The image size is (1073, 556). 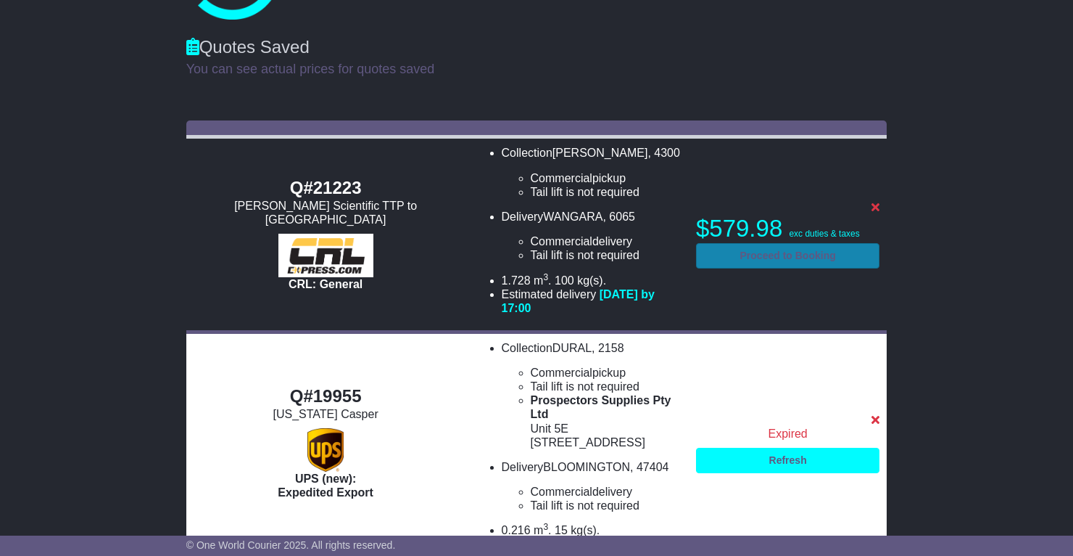 I want to click on span: 579.98, so click(x=746, y=228).